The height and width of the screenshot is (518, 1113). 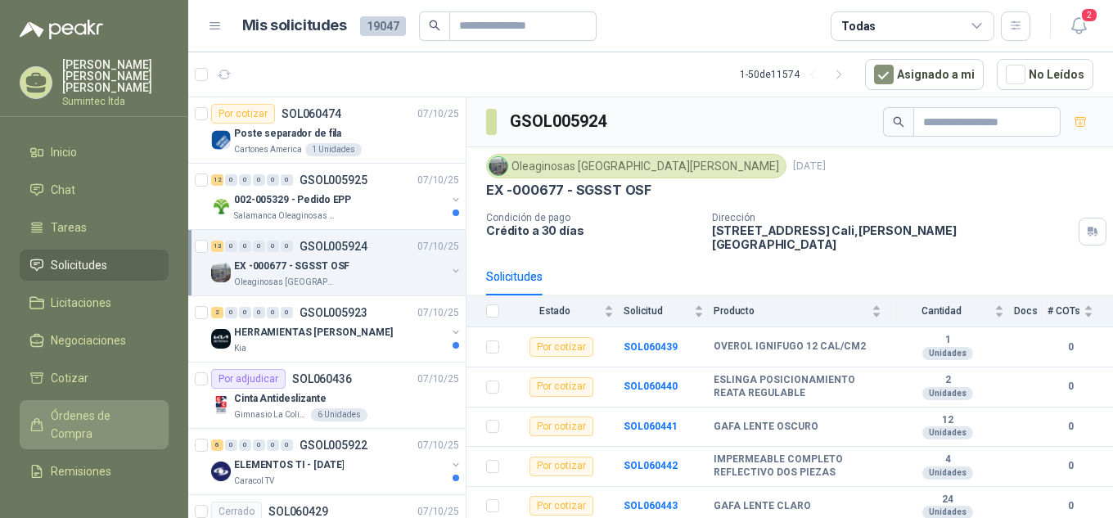 I want to click on th: Estado, so click(x=566, y=311).